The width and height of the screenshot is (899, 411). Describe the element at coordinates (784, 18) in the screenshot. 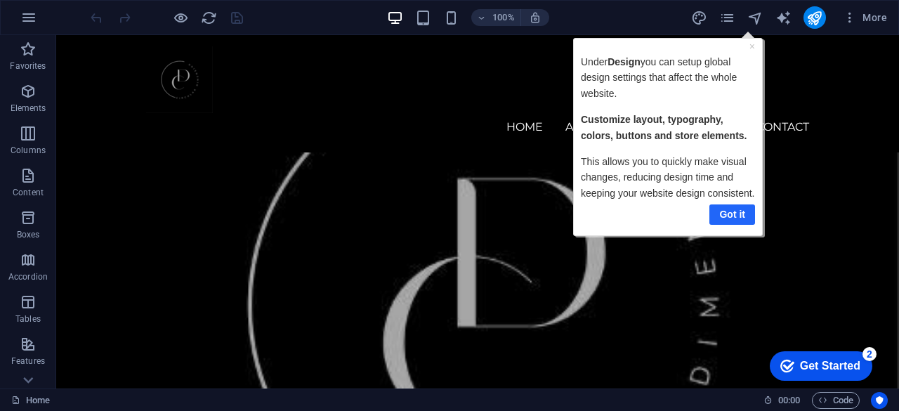

I see `button: text_generator` at that location.